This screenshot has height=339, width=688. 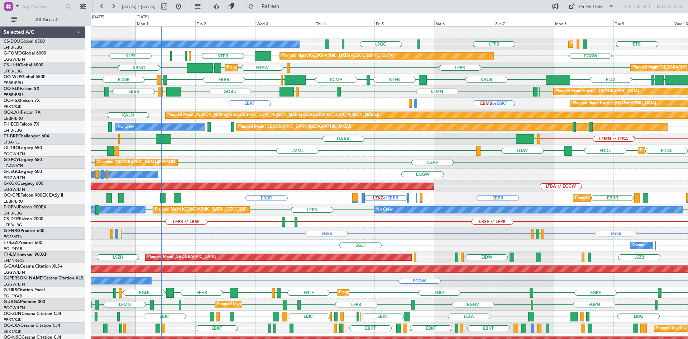 What do you see at coordinates (638, 245) in the screenshot?
I see `div: Owner` at bounding box center [638, 245].